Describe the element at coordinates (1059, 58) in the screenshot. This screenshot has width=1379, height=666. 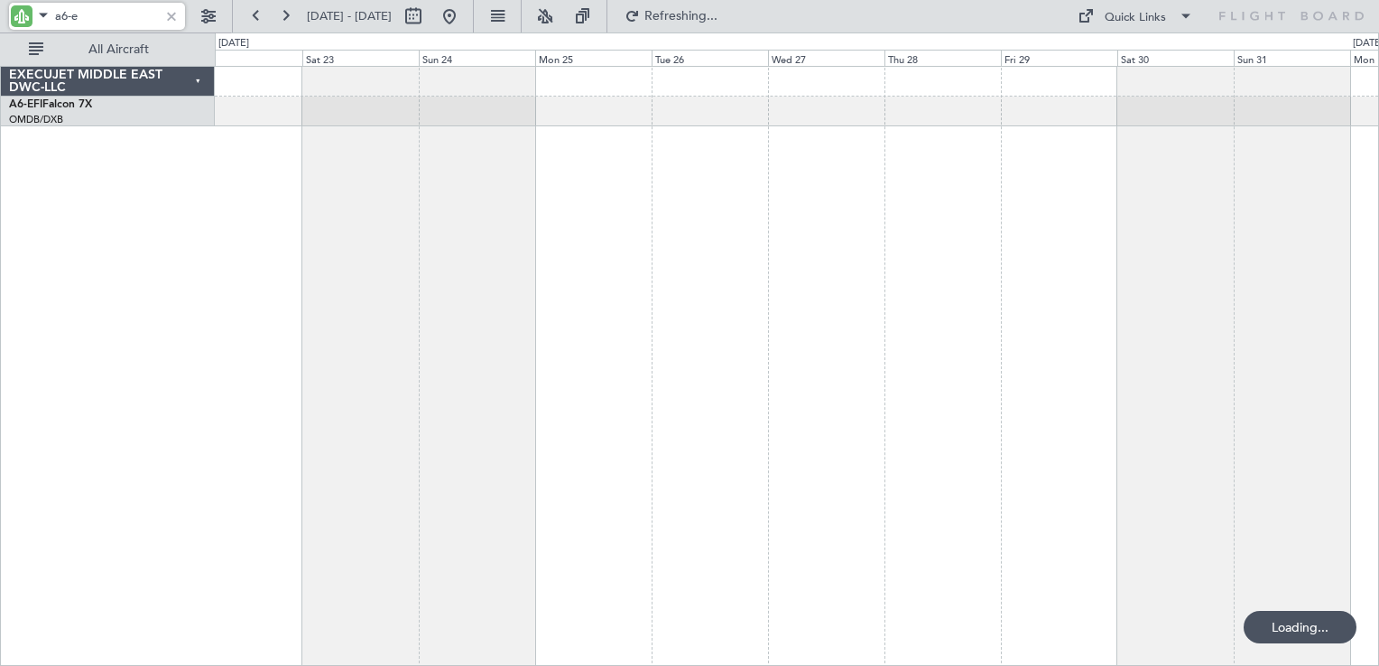
I see `div: Fri 29` at that location.